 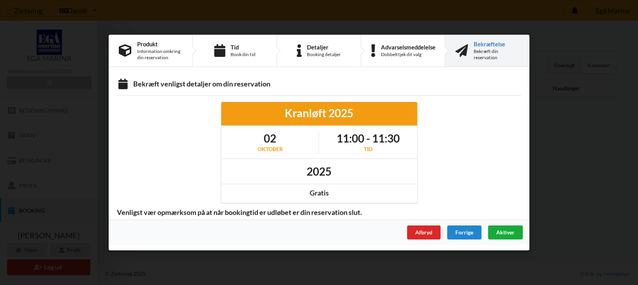 I want to click on div: Booking detaljer, so click(x=324, y=55).